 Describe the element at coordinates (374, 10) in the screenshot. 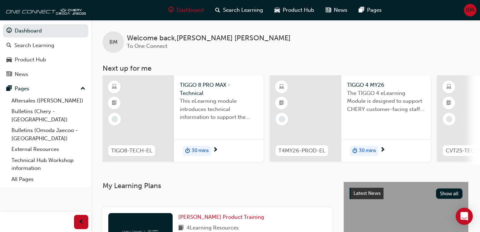

I see `span: Pages` at that location.